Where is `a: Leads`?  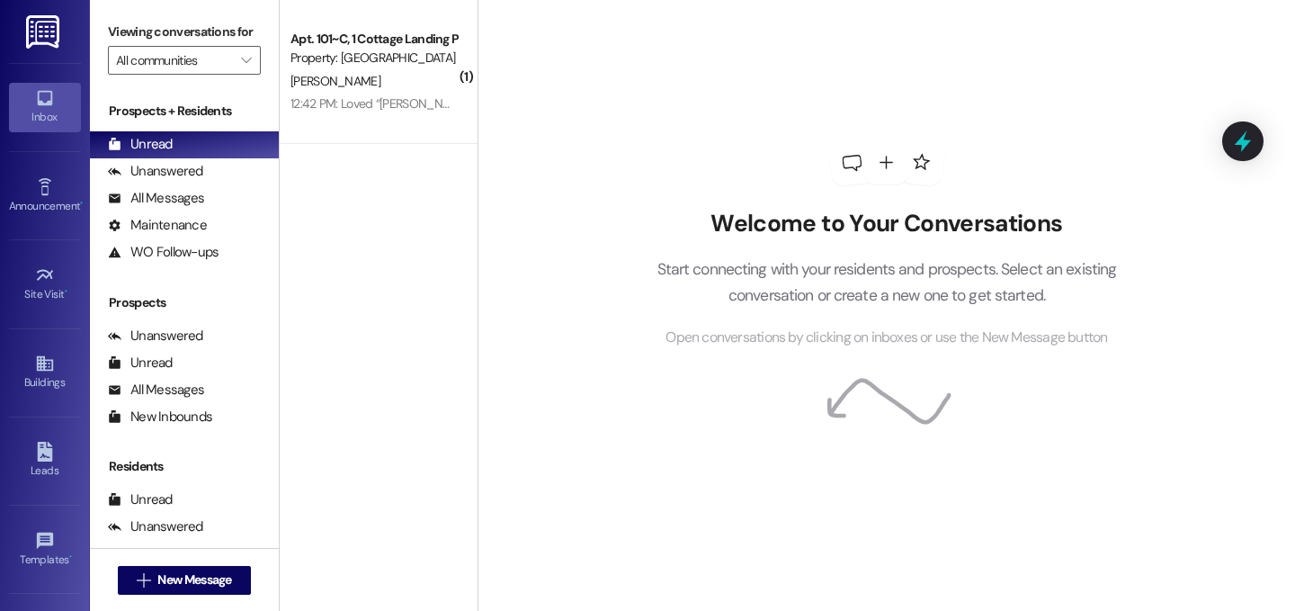
a: Leads is located at coordinates (45, 461).